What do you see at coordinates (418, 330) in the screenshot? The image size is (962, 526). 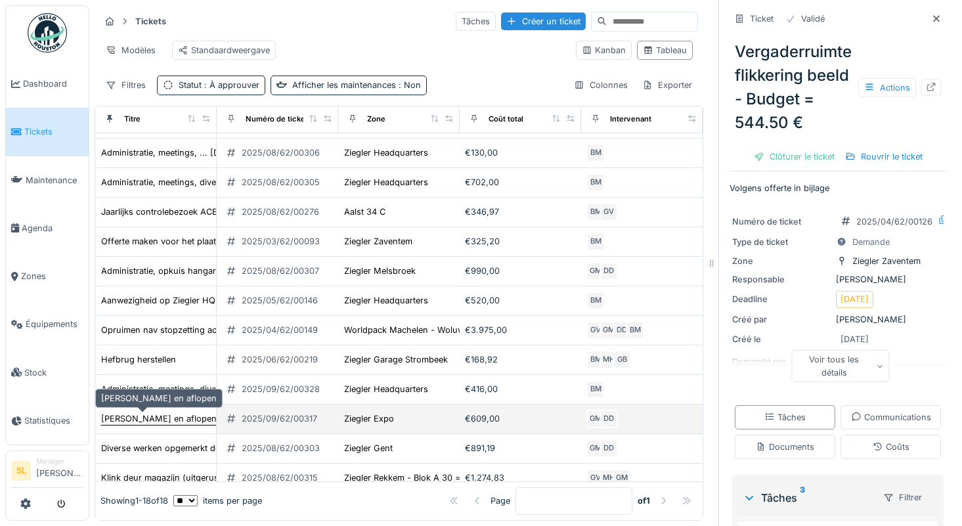 I see `div: Worldpack Machelen - Woluwelaan 6` at bounding box center [418, 330].